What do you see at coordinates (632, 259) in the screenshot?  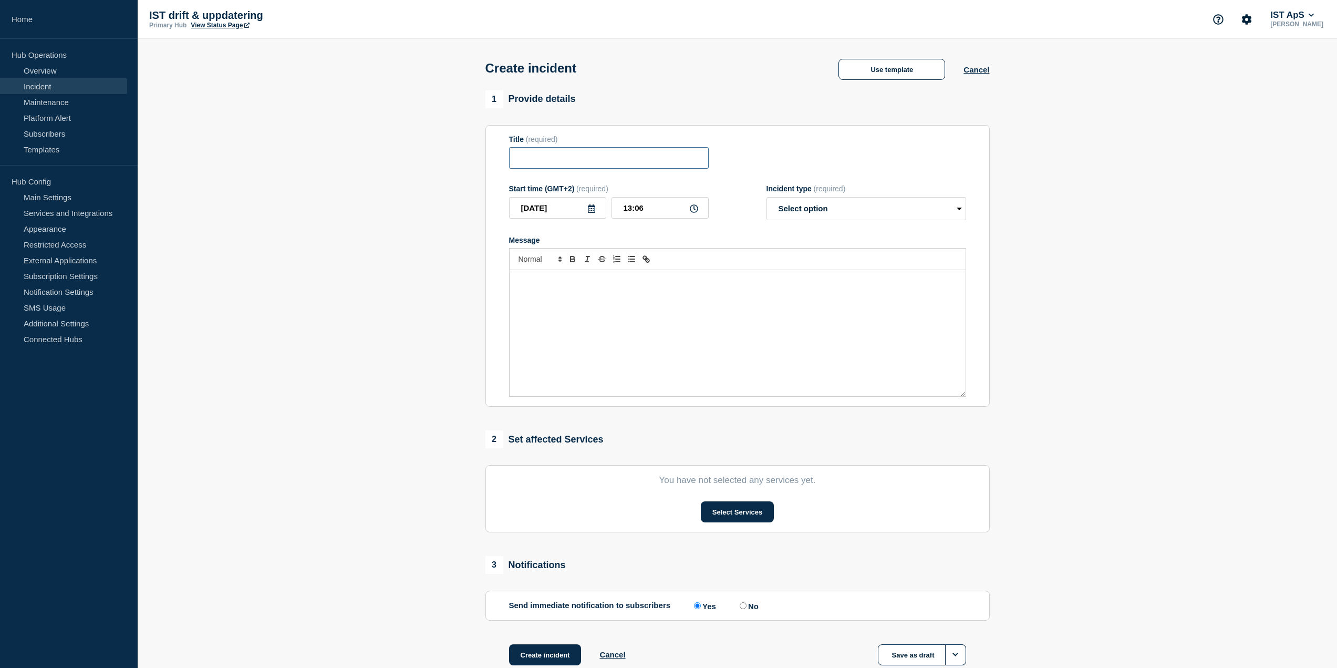 I see `button: Toggle bulleted list` at bounding box center [632, 259].